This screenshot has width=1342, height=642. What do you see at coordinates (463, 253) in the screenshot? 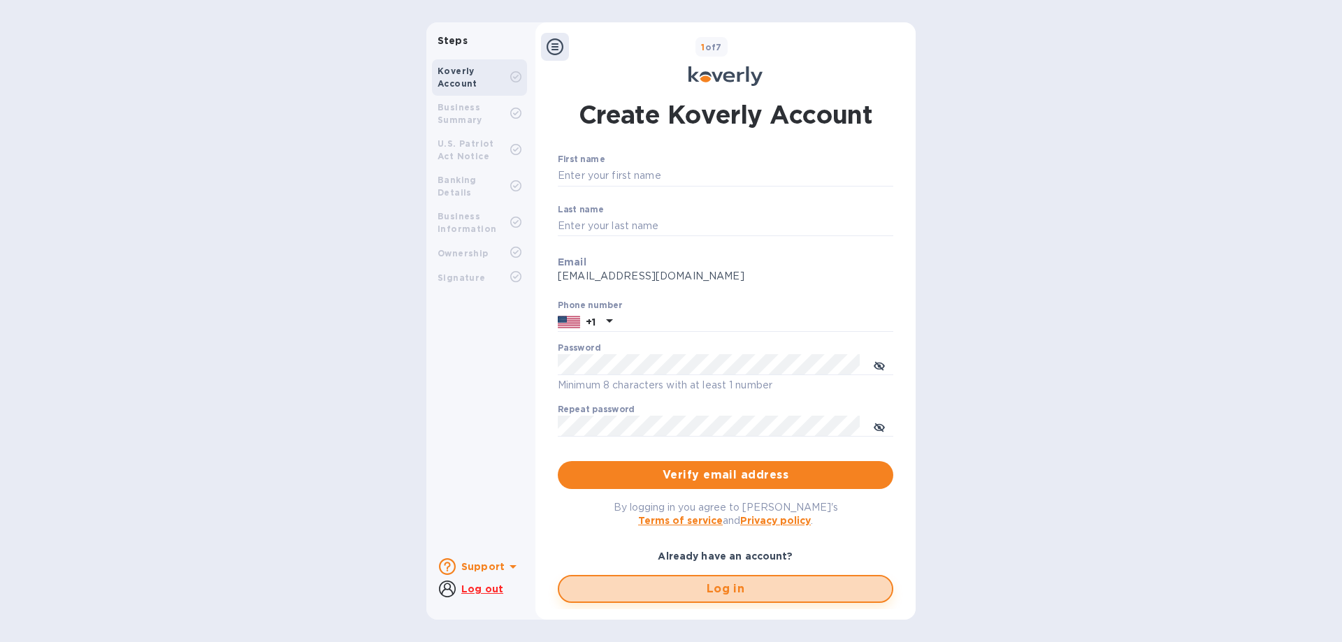
I see `b: Ownership` at bounding box center [463, 253].